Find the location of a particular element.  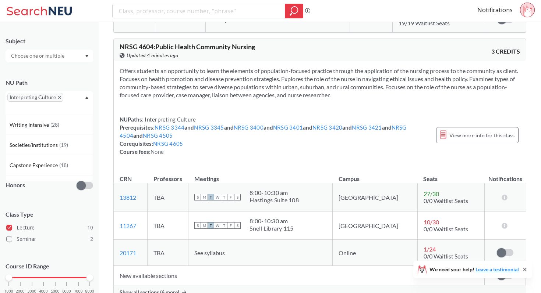

div: Dropdown arrow is located at coordinates (49, 56).